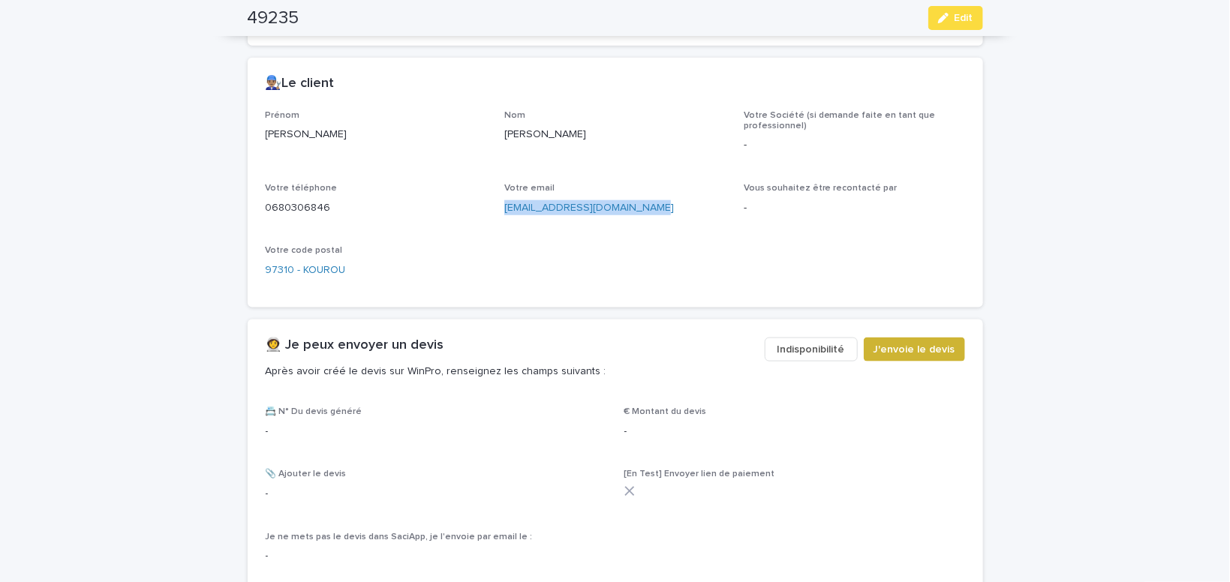 Image resolution: width=1230 pixels, height=582 pixels. What do you see at coordinates (302, 188) in the screenshot?
I see `span: Votre téléphone` at bounding box center [302, 188].